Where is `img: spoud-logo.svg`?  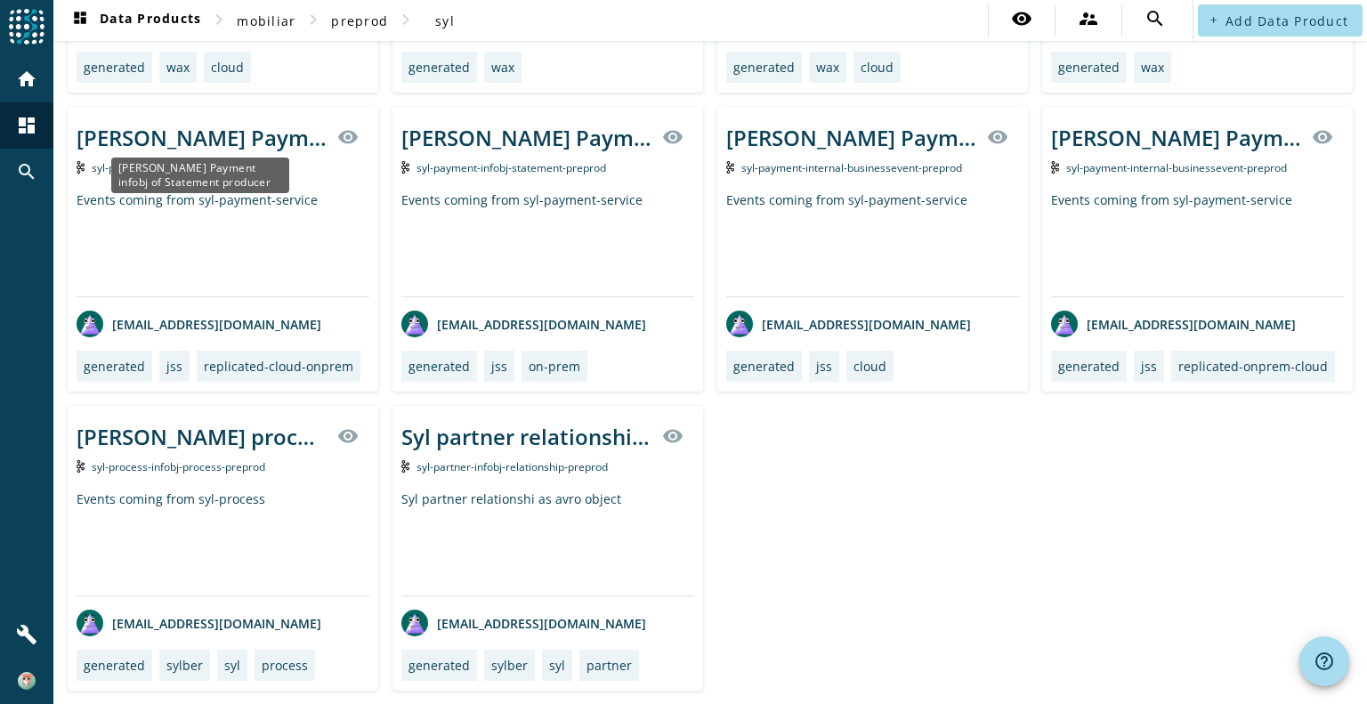
img: spoud-logo.svg is located at coordinates (27, 27).